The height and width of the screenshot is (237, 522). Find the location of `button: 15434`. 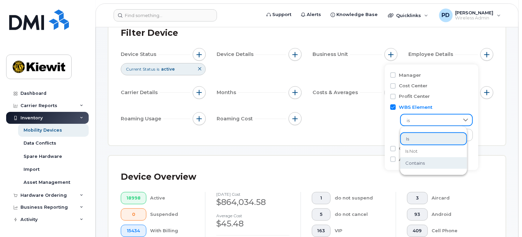

button: 15434 is located at coordinates (133, 231).